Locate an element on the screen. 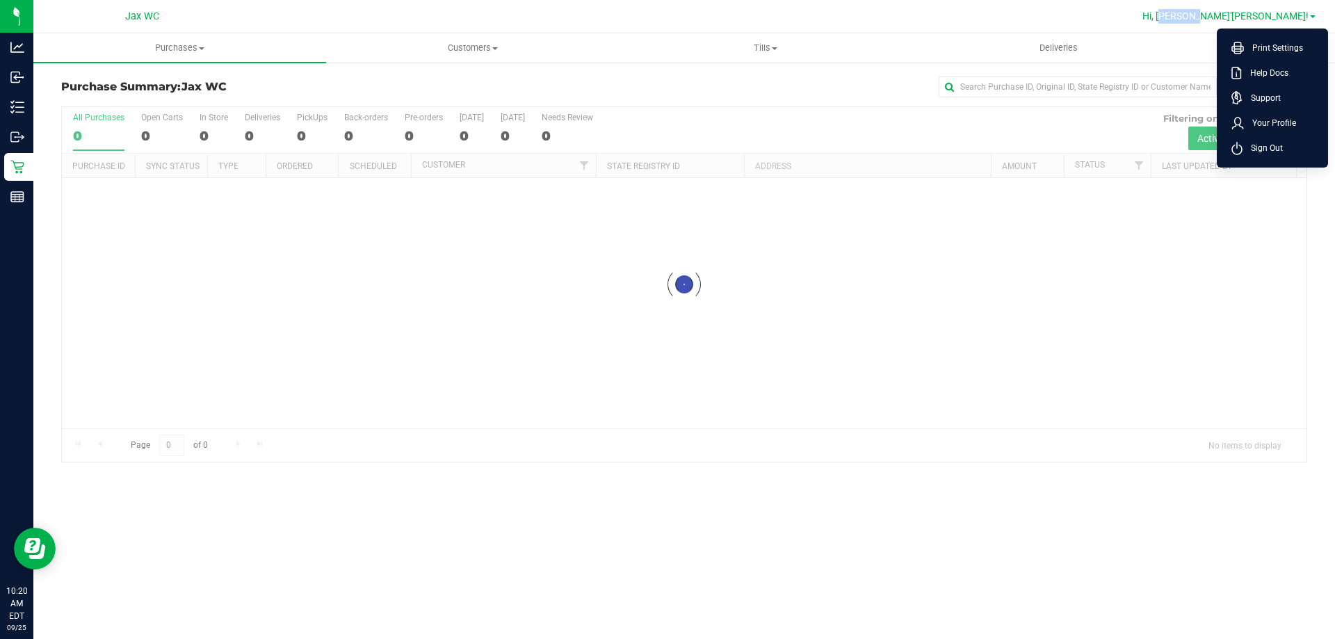  inline-svg: Outbound is located at coordinates (17, 137).